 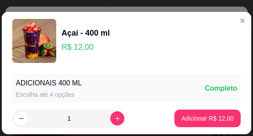 I want to click on button: Close, so click(x=243, y=21).